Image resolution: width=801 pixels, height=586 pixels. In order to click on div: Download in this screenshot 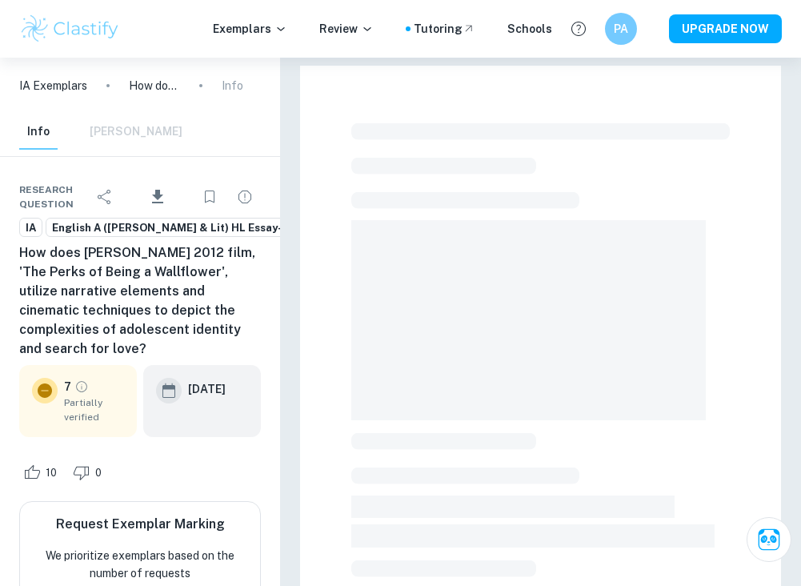, I will do `click(157, 197)`.